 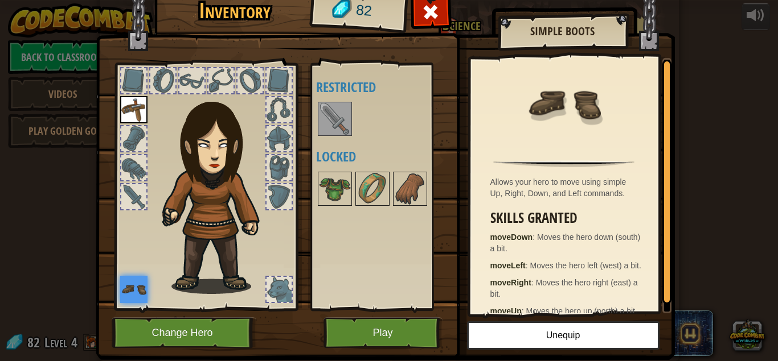 I want to click on span: Moves the hero right (east) a bit., so click(x=564, y=289).